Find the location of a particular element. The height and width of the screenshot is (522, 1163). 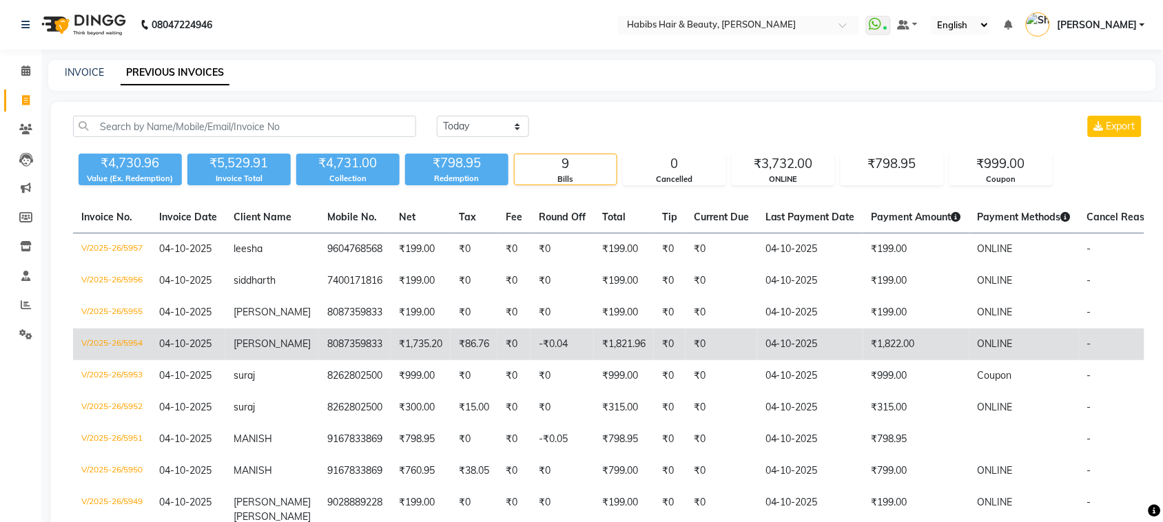

td: ₹300.00 is located at coordinates (420, 408).